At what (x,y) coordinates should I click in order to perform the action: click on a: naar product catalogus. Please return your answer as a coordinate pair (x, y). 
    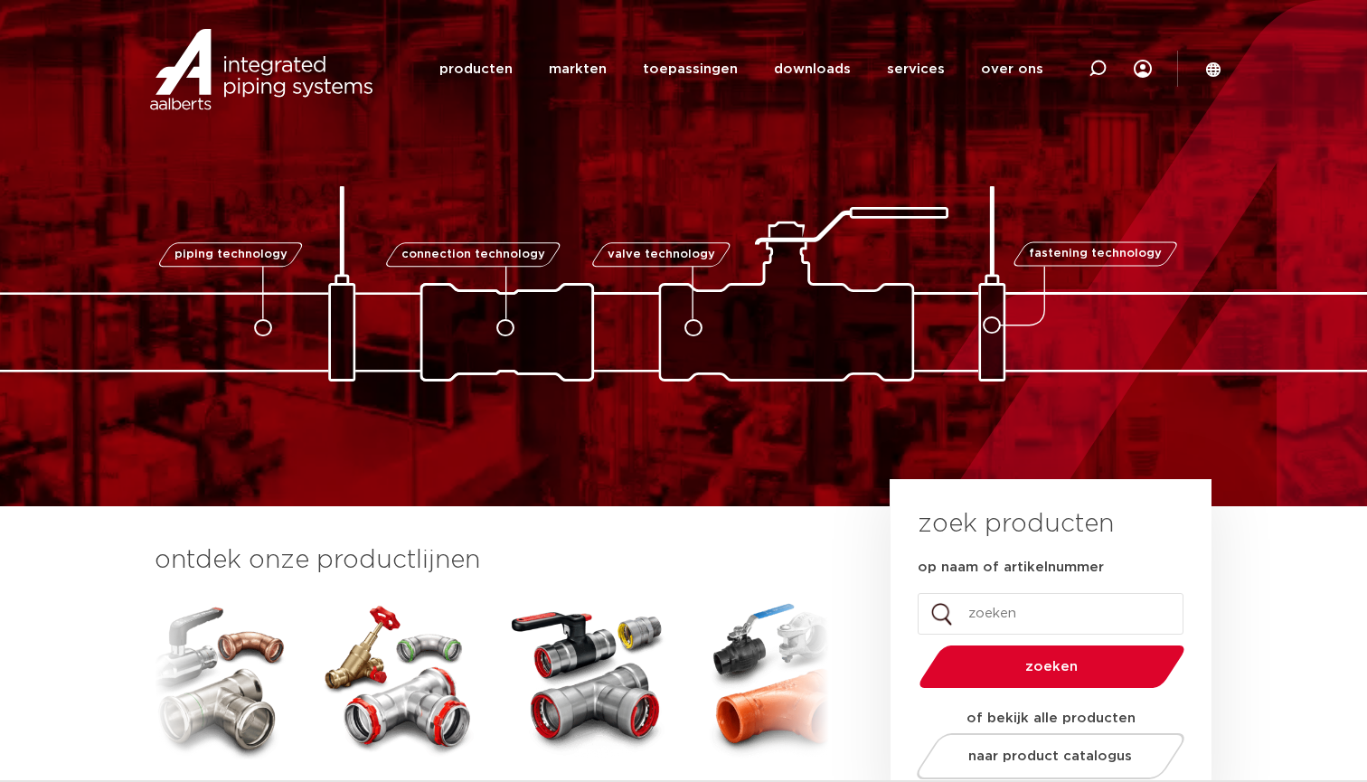
    Looking at the image, I should click on (1050, 756).